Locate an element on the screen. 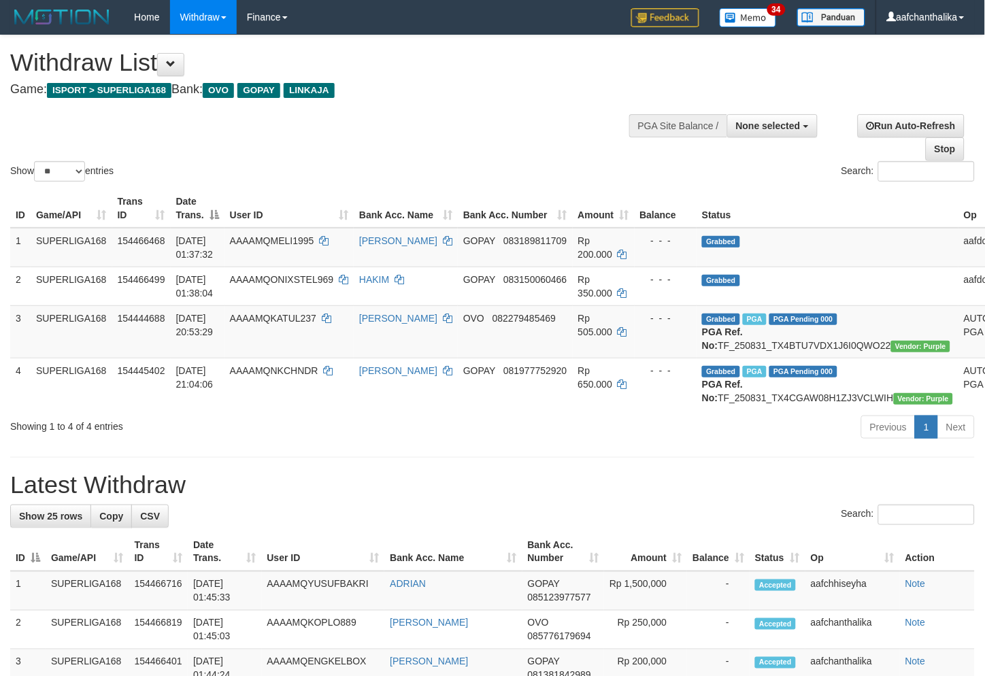 The height and width of the screenshot is (676, 985). a: HAKIM is located at coordinates (374, 280).